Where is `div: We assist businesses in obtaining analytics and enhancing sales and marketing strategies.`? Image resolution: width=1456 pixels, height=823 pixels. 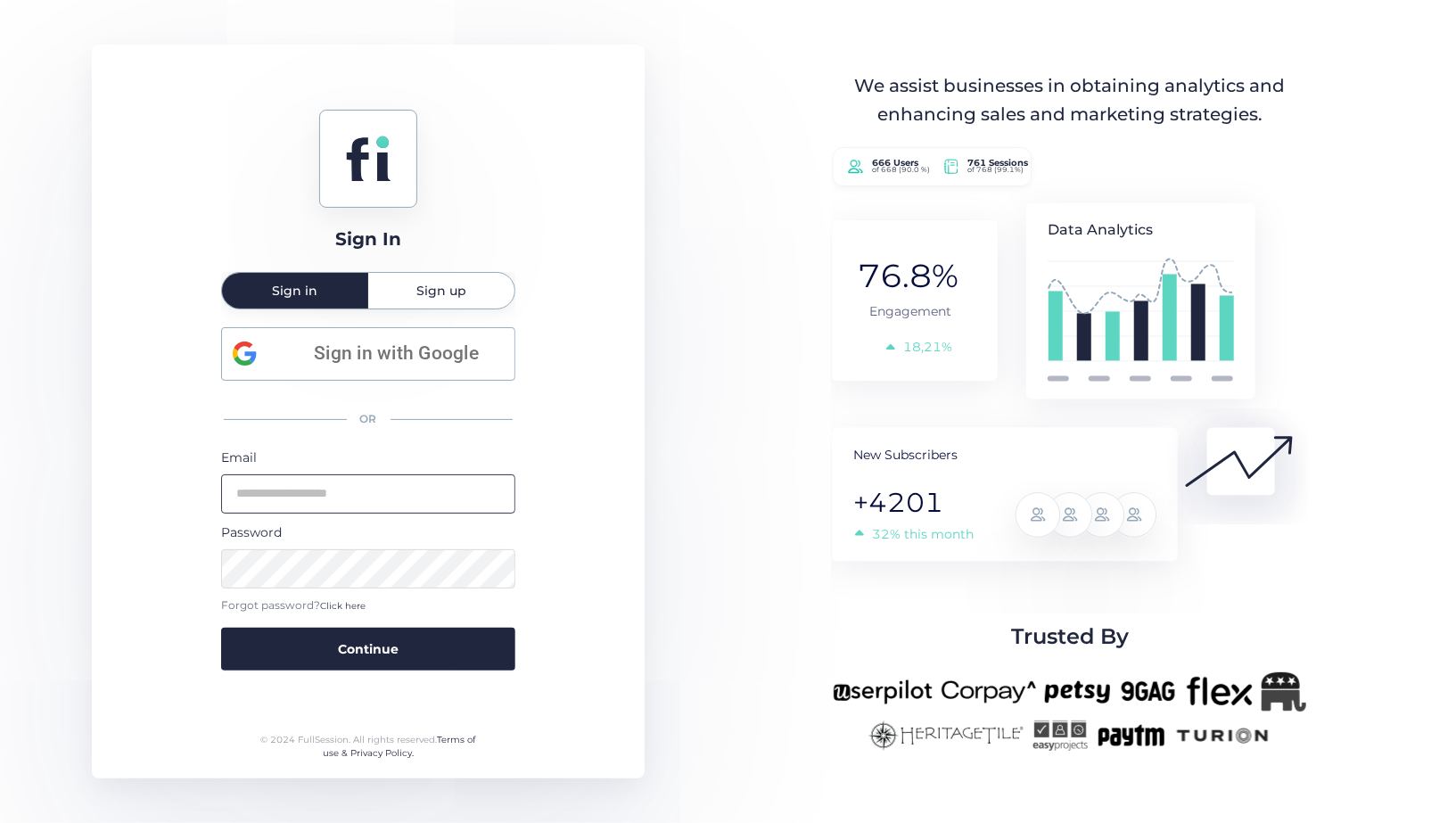 div: We assist businesses in obtaining analytics and enhancing sales and marketing strategies. is located at coordinates (1070, 100).